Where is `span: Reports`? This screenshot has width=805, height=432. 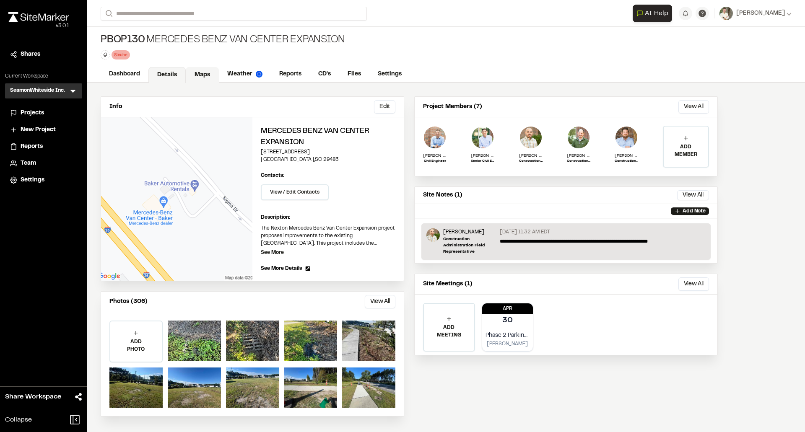
span: Reports is located at coordinates (31, 147).